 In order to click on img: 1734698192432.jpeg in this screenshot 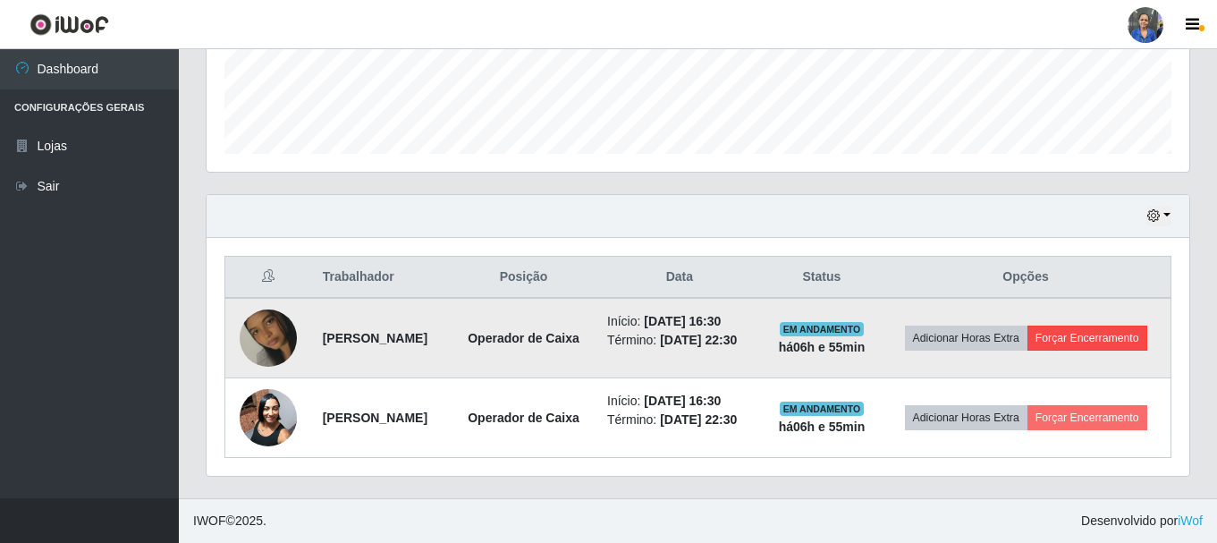, I will do `click(268, 338)`.